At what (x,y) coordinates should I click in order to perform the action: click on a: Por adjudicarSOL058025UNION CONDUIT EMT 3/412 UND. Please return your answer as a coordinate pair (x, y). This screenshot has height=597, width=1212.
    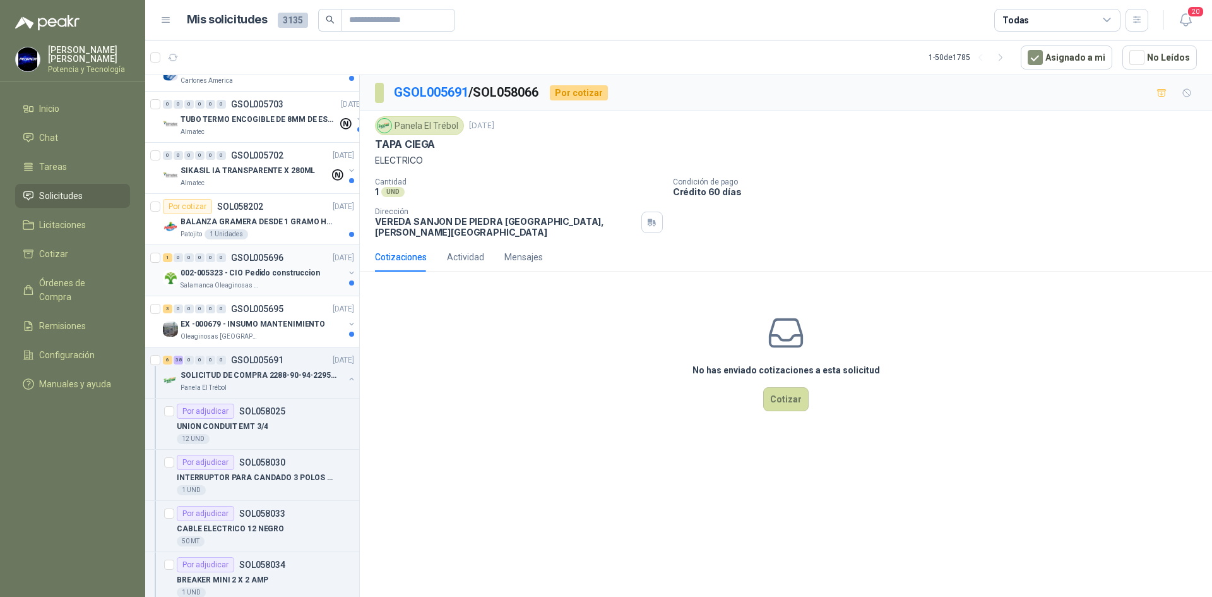
    Looking at the image, I should click on (252, 424).